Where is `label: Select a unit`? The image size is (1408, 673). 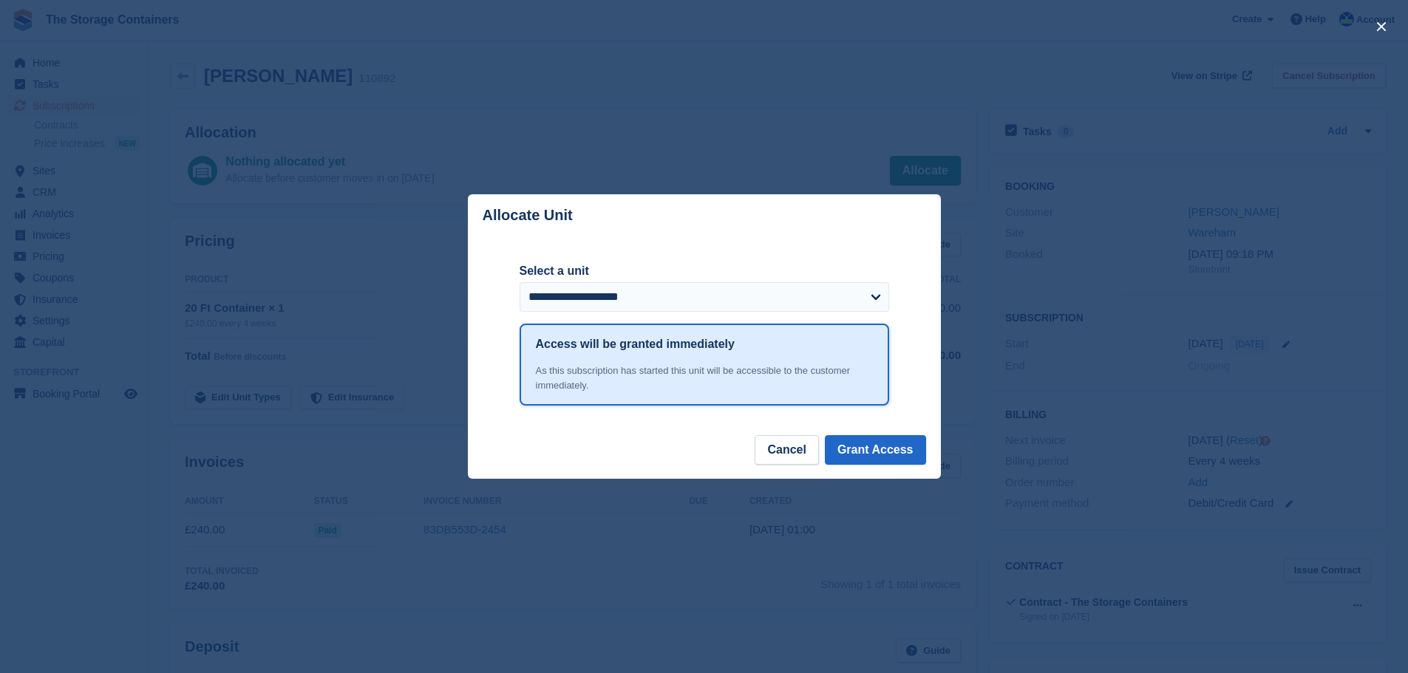 label: Select a unit is located at coordinates (704, 271).